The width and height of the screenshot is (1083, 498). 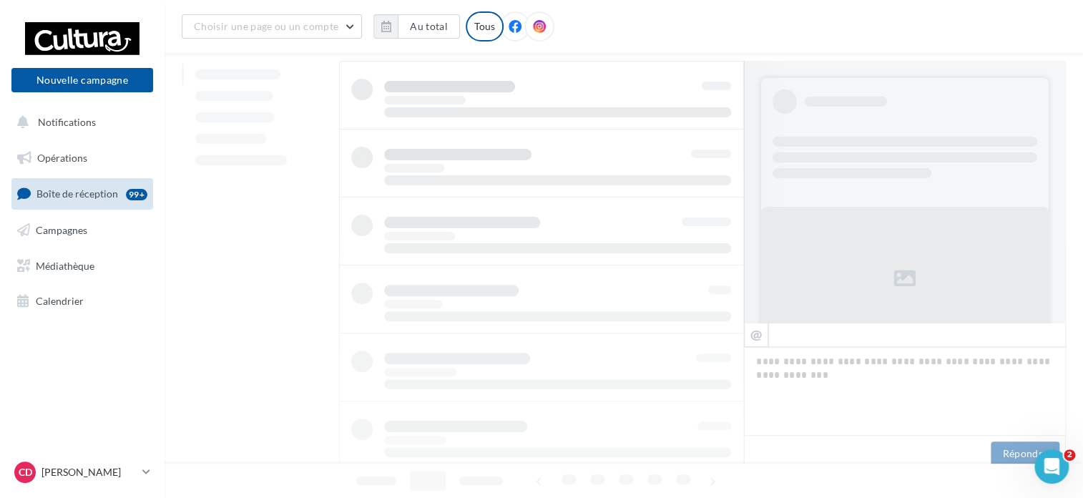 What do you see at coordinates (77, 193) in the screenshot?
I see `span: Boîte de réception` at bounding box center [77, 193].